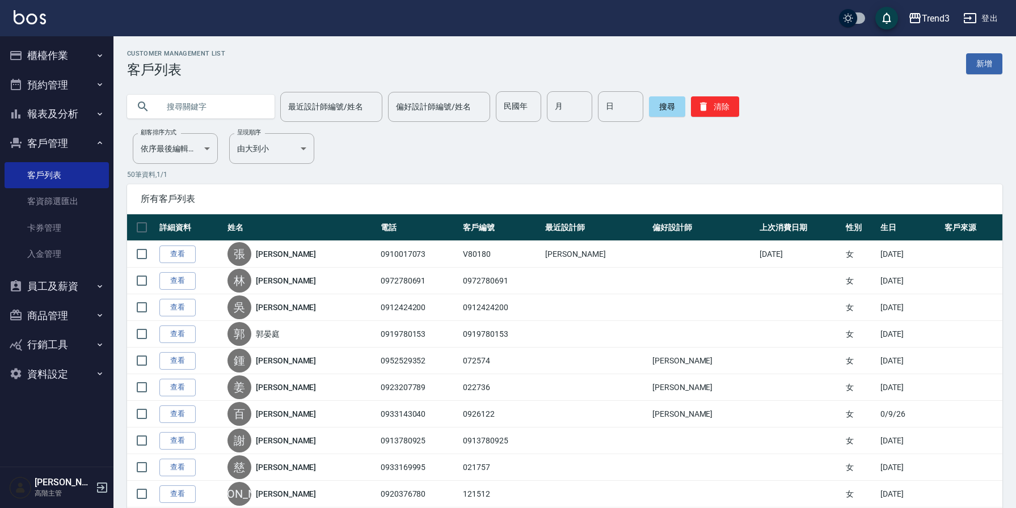  What do you see at coordinates (860, 227) in the screenshot?
I see `th: 性別` at bounding box center [860, 227].